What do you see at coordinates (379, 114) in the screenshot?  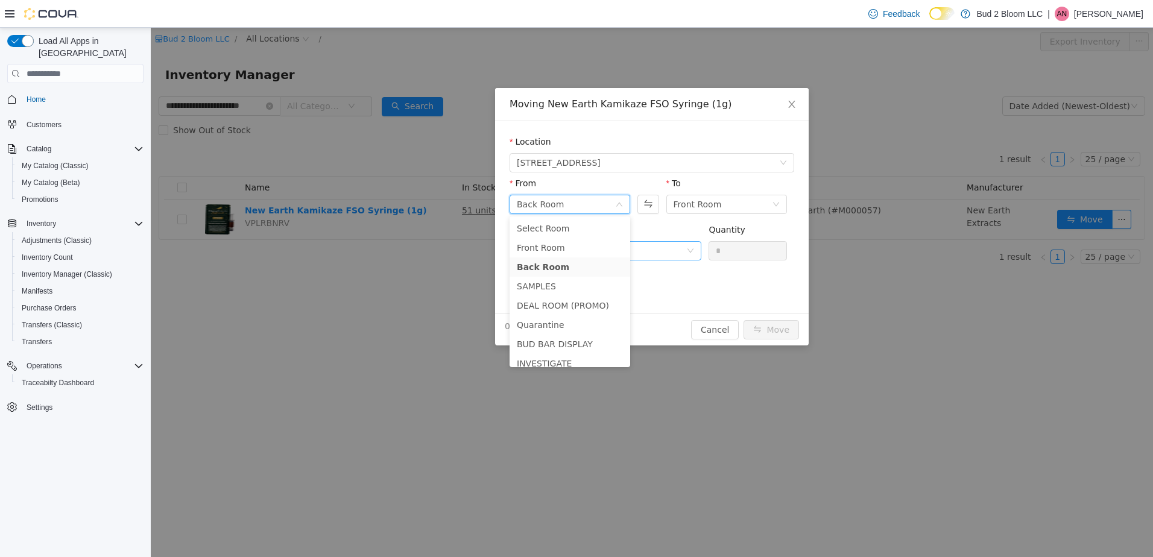 I see `label: Location` at bounding box center [379, 114].